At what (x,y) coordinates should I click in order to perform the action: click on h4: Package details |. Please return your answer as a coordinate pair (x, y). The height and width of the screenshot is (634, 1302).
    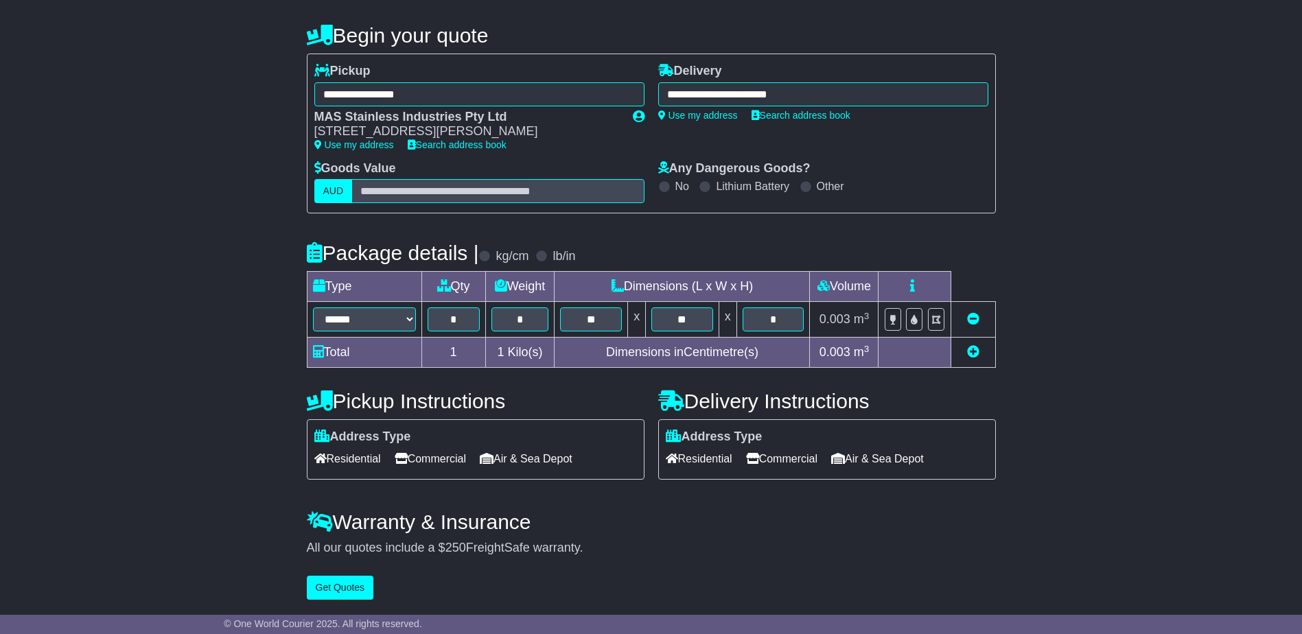
    Looking at the image, I should click on (393, 253).